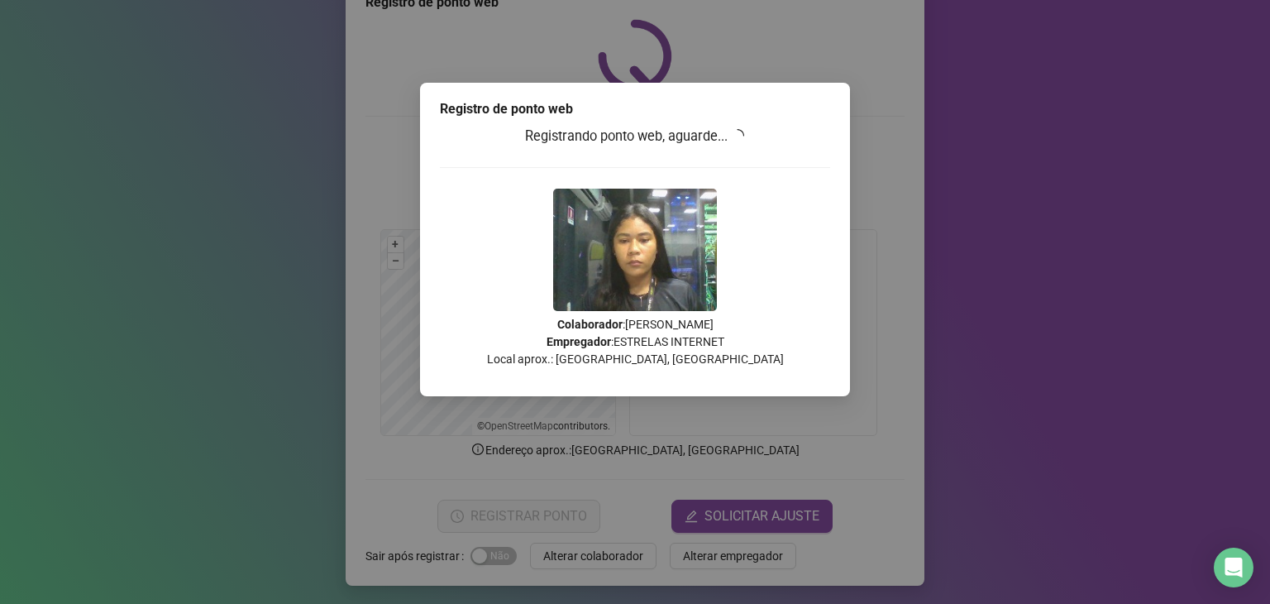 The image size is (1270, 604). What do you see at coordinates (579, 341) in the screenshot?
I see `strong: Empregador` at bounding box center [579, 341].